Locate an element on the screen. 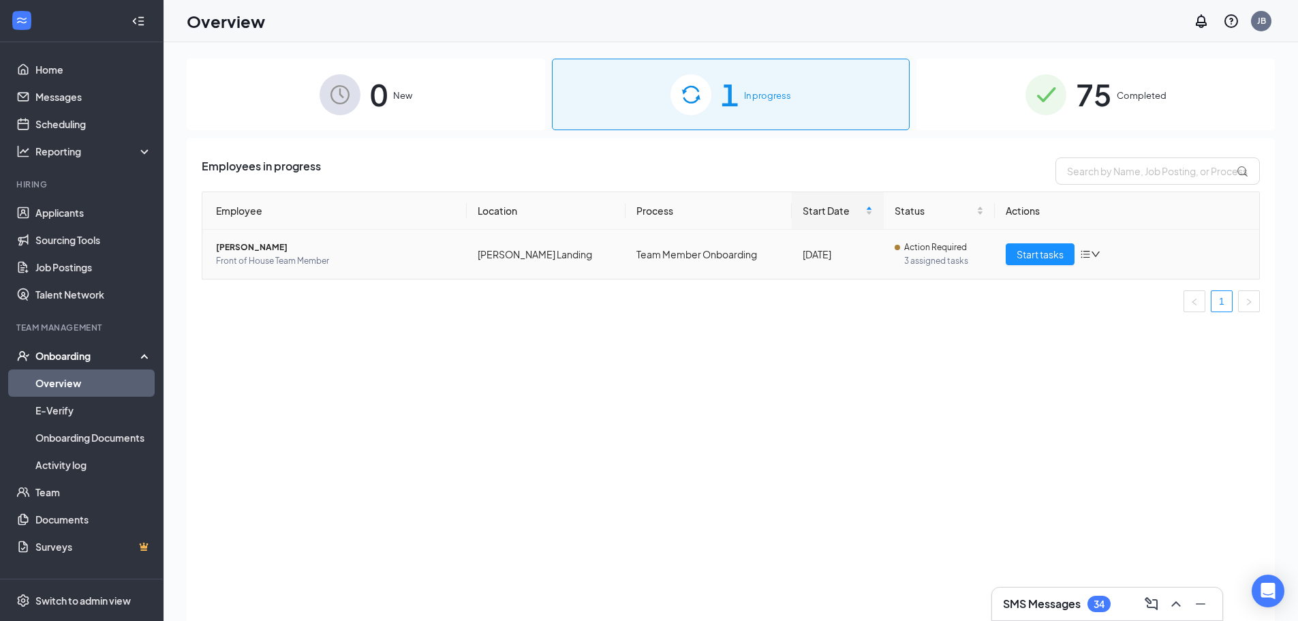 The height and width of the screenshot is (621, 1298). svg: UserCheck is located at coordinates (23, 356).